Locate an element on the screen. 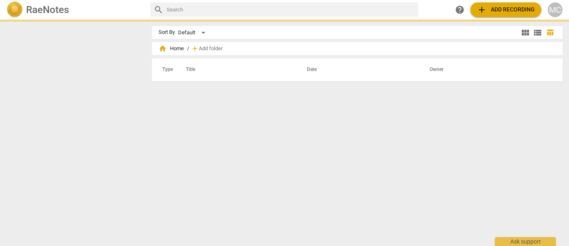 This screenshot has height=246, width=569. th: Owner is located at coordinates (487, 70).